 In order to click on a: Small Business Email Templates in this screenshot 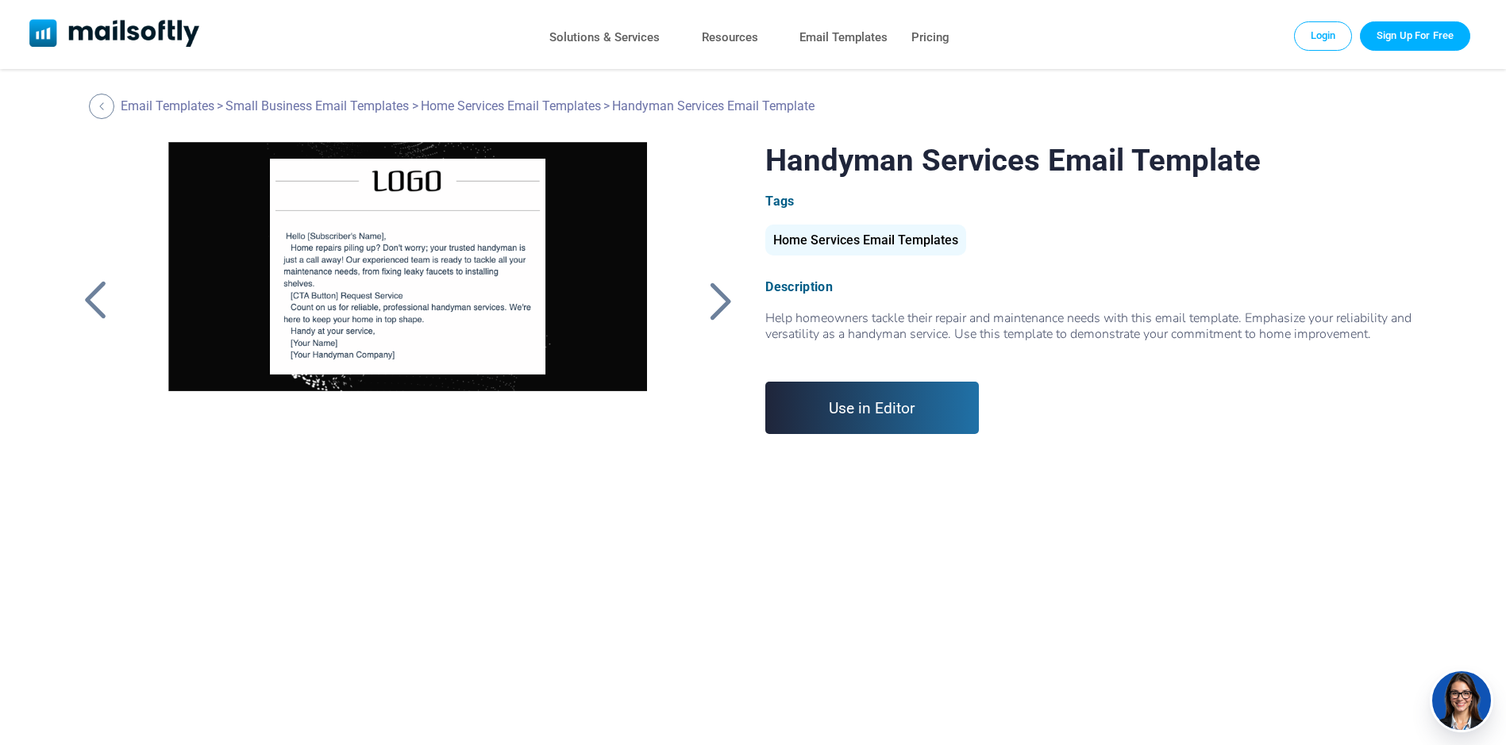, I will do `click(317, 106)`.